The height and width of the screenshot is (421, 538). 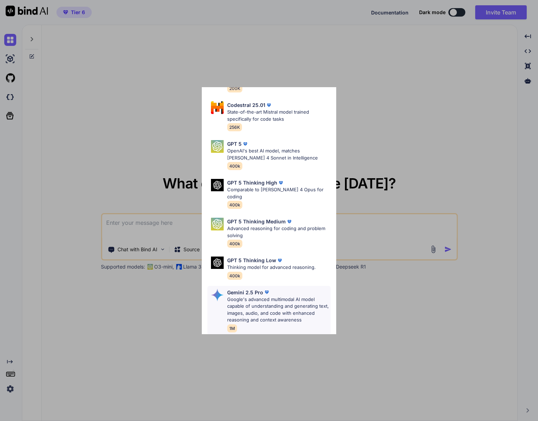 What do you see at coordinates (279, 232) in the screenshot?
I see `p: Advanced reasoning for coding and problem solving` at bounding box center [279, 232].